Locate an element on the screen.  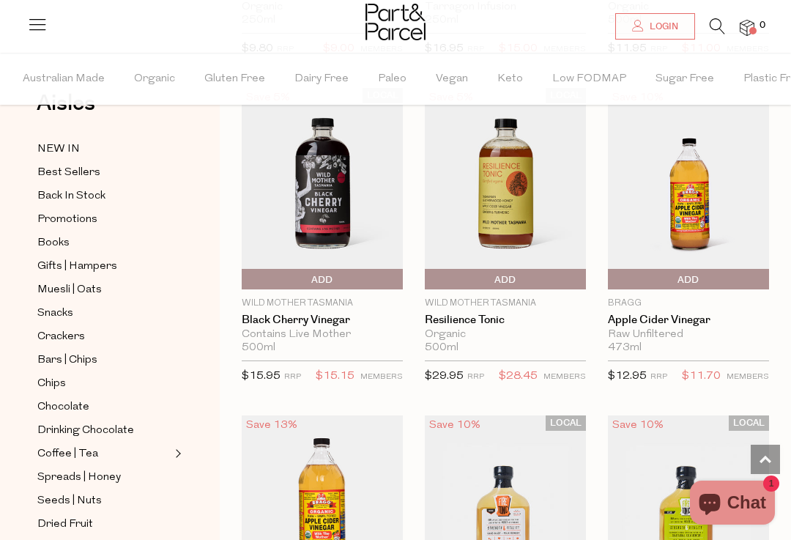
a: Black Cherry Vinegar is located at coordinates (322, 320).